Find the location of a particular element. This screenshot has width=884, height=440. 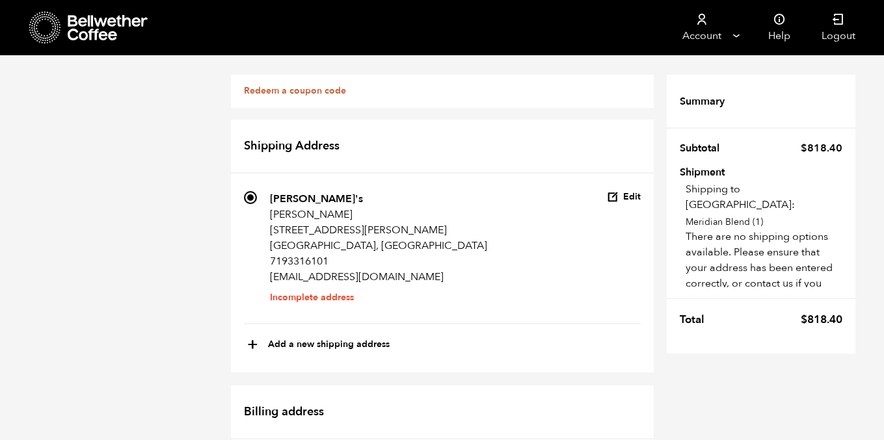

th: Shipment is located at coordinates (717, 171).